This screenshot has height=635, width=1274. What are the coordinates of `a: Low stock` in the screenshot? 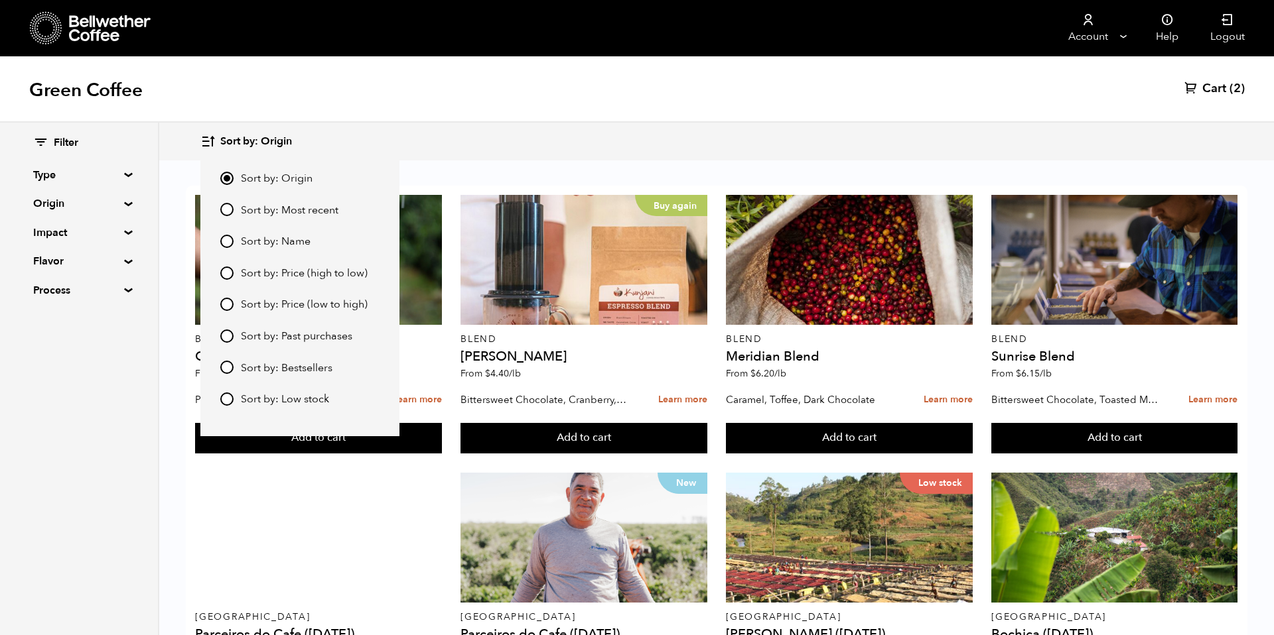 It's located at (848, 538).